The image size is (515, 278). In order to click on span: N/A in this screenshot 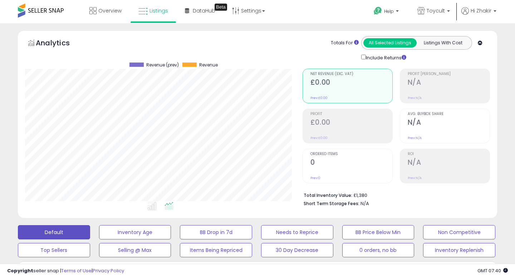, I will do `click(364, 203)`.